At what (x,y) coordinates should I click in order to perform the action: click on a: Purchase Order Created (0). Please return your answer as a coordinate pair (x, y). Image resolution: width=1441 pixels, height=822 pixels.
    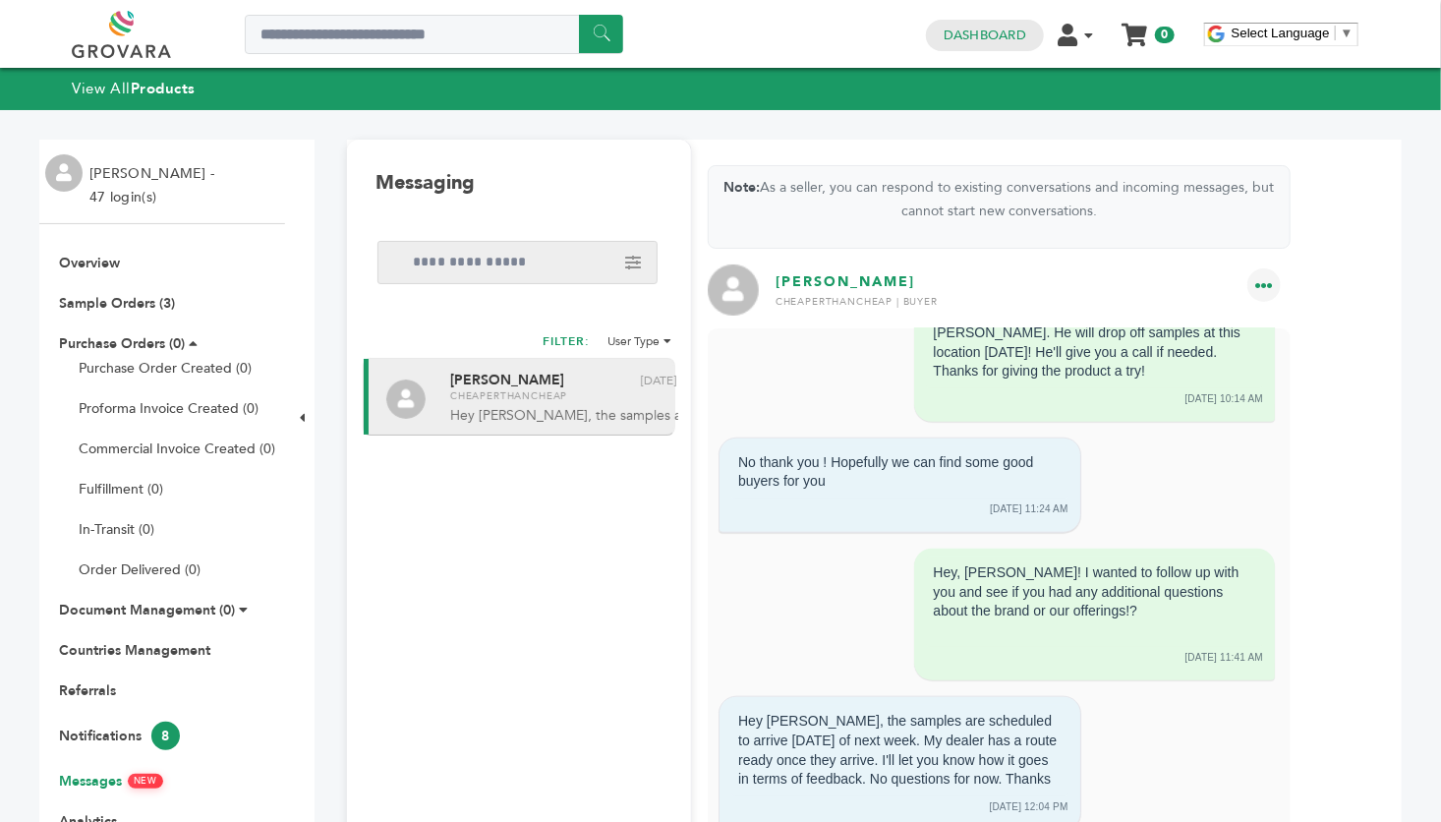
    Looking at the image, I should click on (165, 368).